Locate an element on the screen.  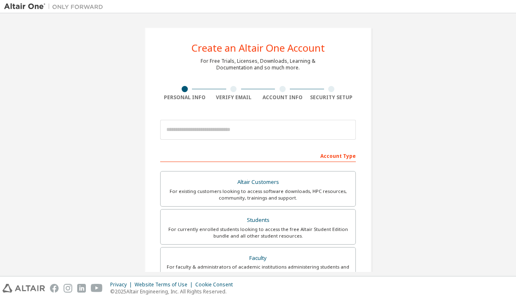
div: Account Type is located at coordinates (258, 155).